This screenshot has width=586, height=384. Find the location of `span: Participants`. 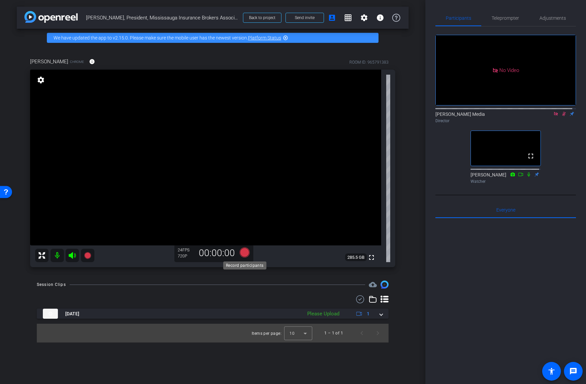

span: Participants is located at coordinates (458, 18).